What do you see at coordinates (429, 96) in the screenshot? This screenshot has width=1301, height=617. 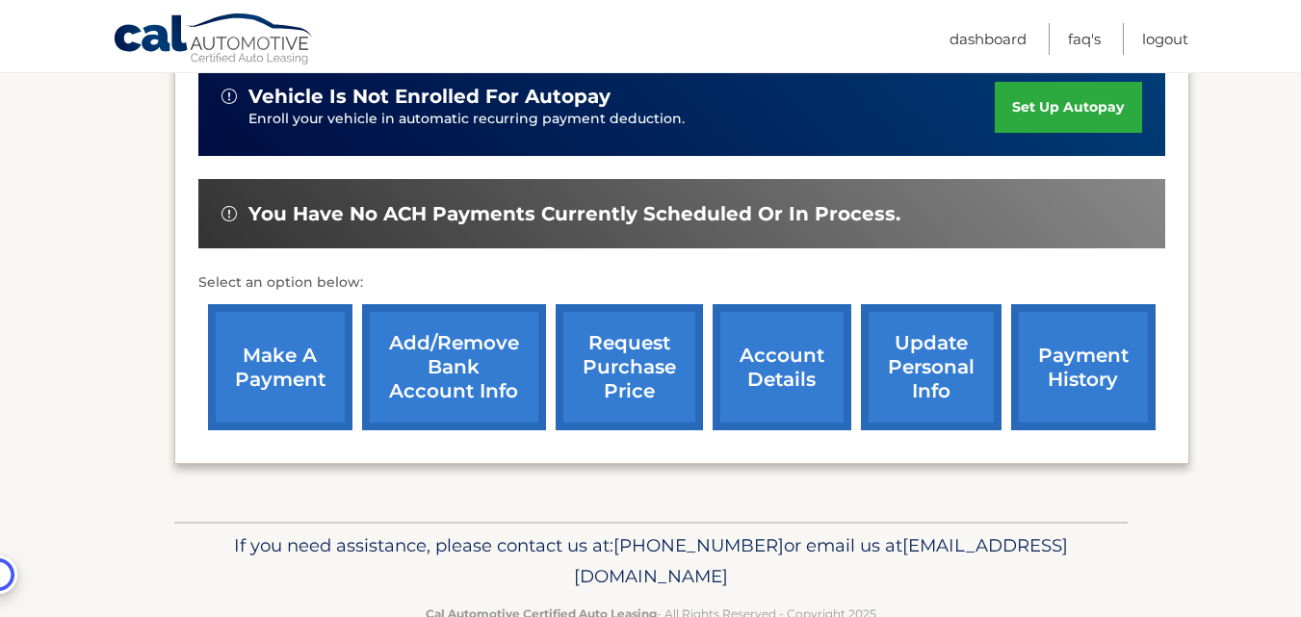 I see `span: vehicle is not enrolled for autopay` at bounding box center [429, 96].